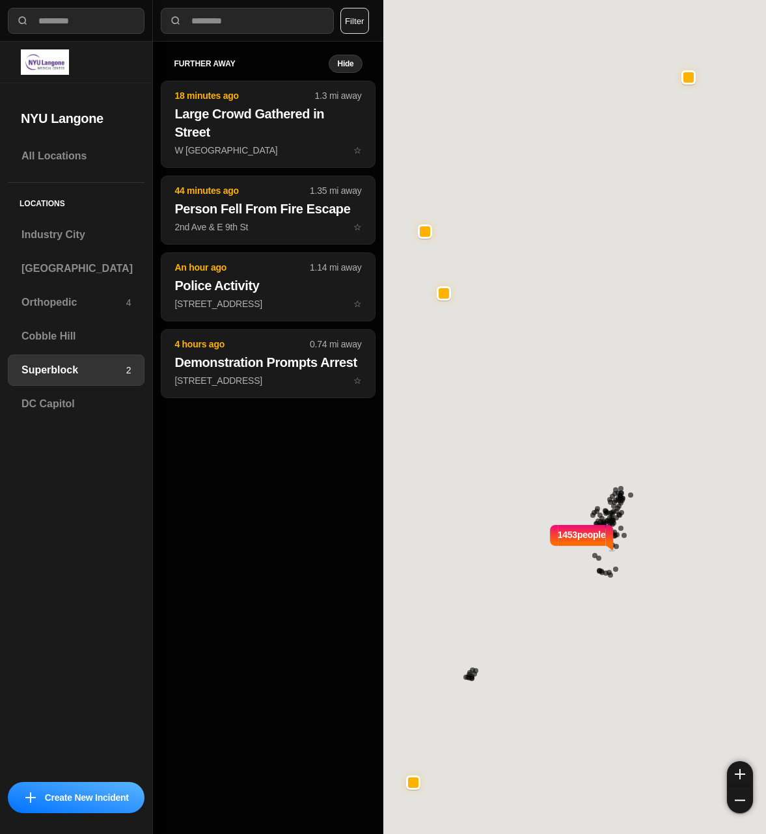  Describe the element at coordinates (740, 801) in the screenshot. I see `img: zoom-out` at that location.